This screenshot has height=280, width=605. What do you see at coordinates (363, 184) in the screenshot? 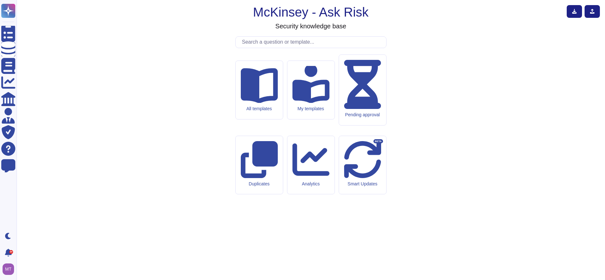
I see `div: Smart Updates` at bounding box center [363, 184].